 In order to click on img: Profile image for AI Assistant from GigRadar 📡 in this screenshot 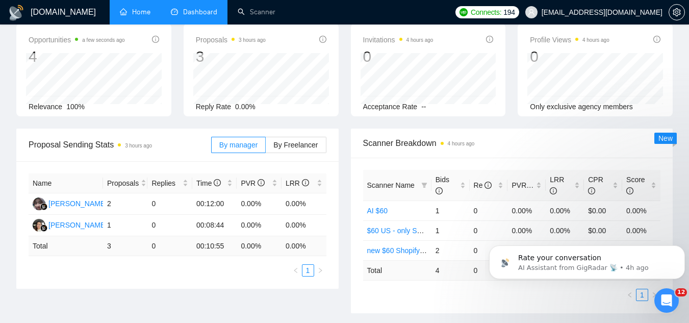, I will do `click(20, 39)`.